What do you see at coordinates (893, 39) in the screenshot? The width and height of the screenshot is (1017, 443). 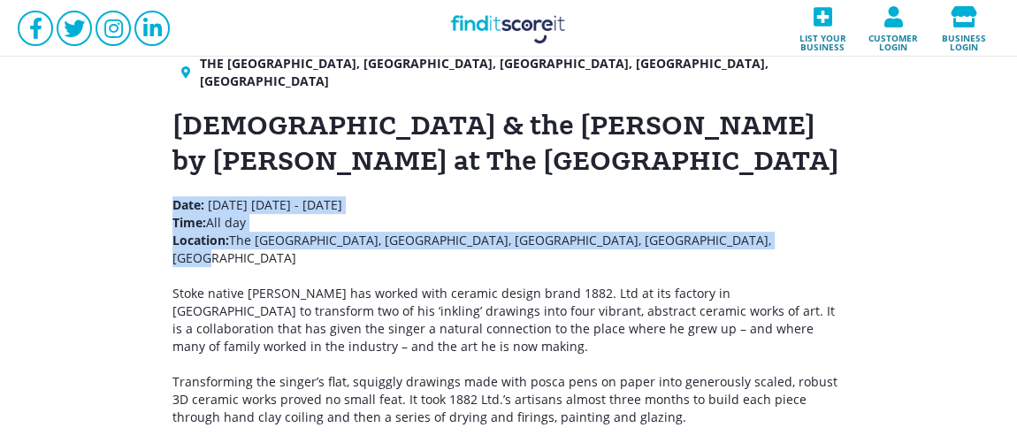 I see `span: Customer login` at bounding box center [893, 39].